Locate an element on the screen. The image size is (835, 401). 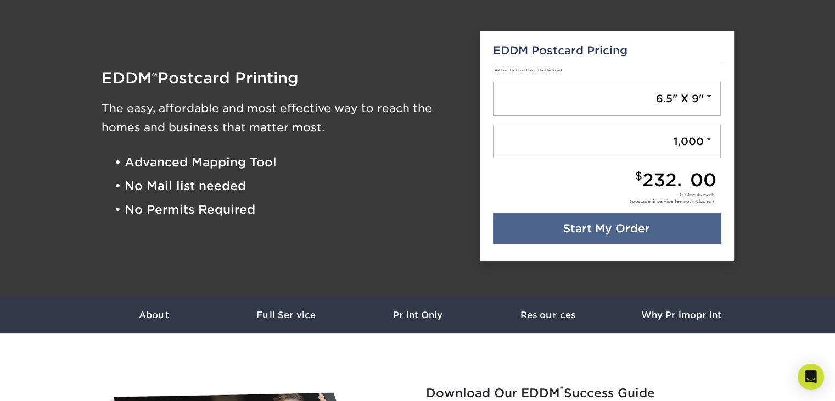
a: Resources is located at coordinates (550, 315).